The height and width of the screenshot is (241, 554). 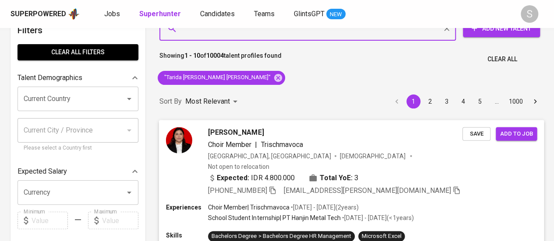 What do you see at coordinates (249, 207) in the screenshot?
I see `p: Choir Member | Trischmavoca` at bounding box center [249, 207].